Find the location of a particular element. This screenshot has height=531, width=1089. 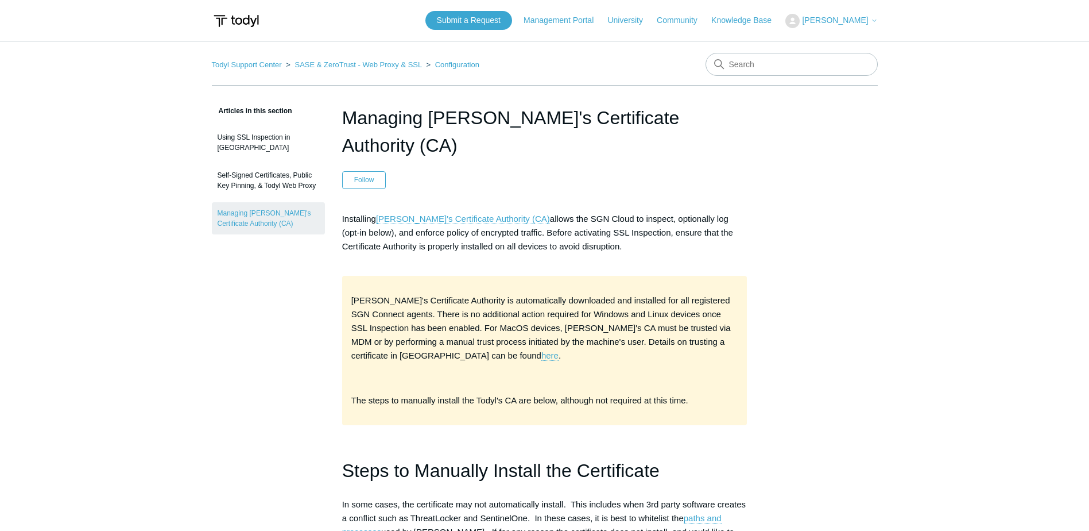

button: Follow Article is located at coordinates (364, 180).